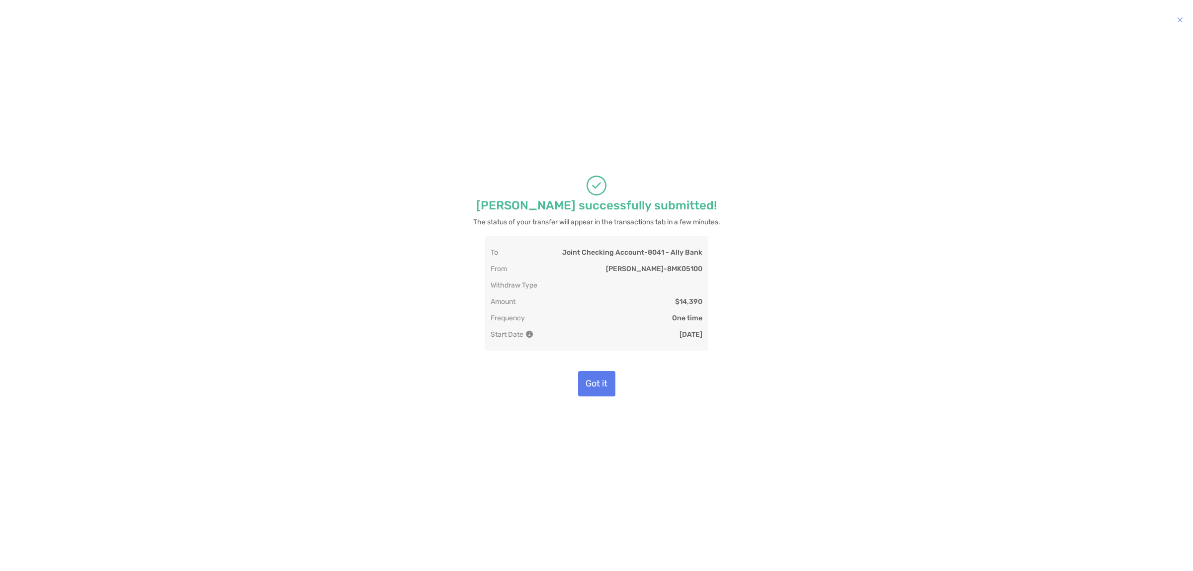 This screenshot has width=1193, height=571. I want to click on p: To, so click(494, 252).